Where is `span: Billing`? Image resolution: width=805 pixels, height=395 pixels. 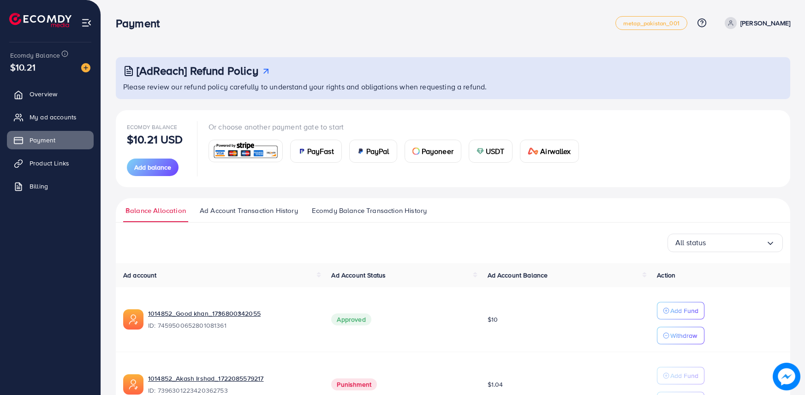
span: Billing is located at coordinates (39, 186).